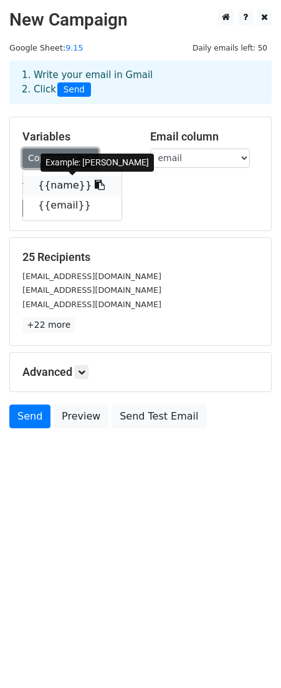 This screenshot has height=688, width=281. I want to click on a: {{name}}, so click(72, 185).